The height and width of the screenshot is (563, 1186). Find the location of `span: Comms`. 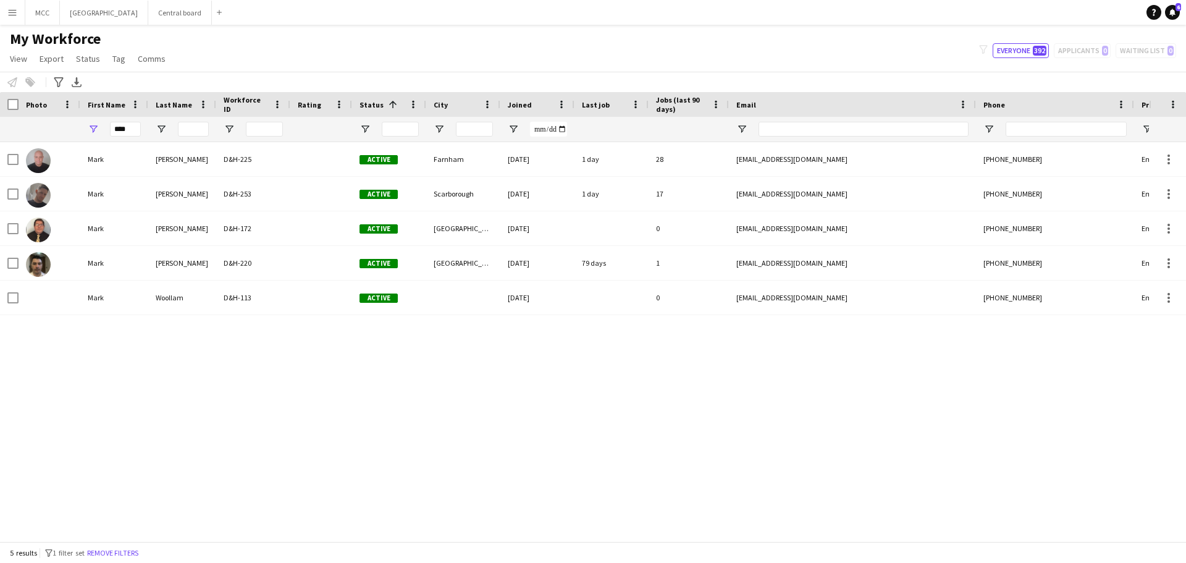

span: Comms is located at coordinates (151, 59).